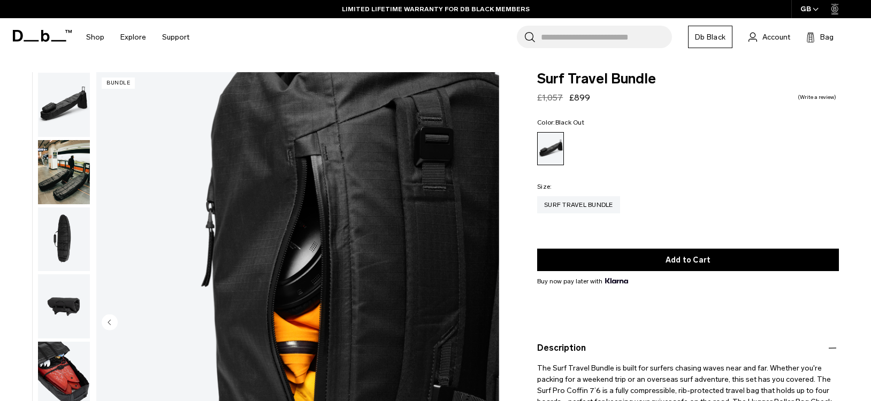 Image resolution: width=871 pixels, height=401 pixels. Describe the element at coordinates (688, 79) in the screenshot. I see `span: Surf Travel Bundle` at that location.